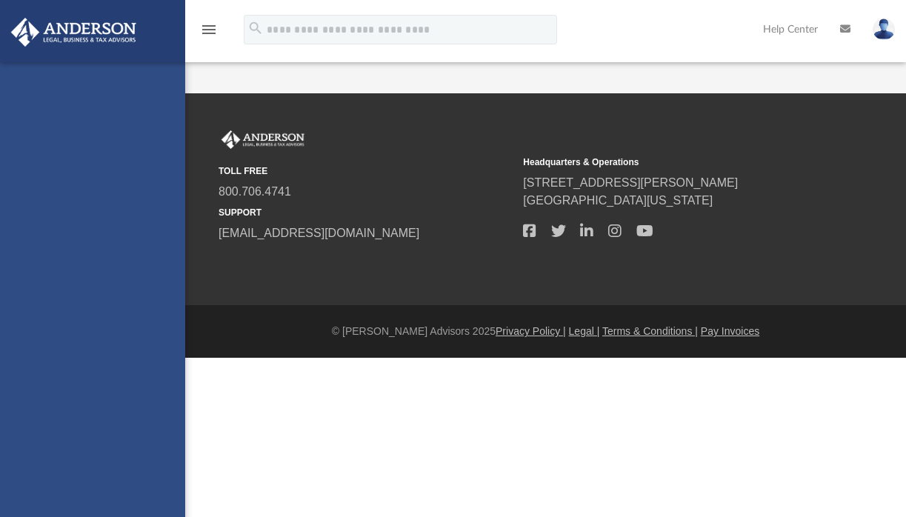  What do you see at coordinates (365, 171) in the screenshot?
I see `small: TOLL FREE` at bounding box center [365, 171].